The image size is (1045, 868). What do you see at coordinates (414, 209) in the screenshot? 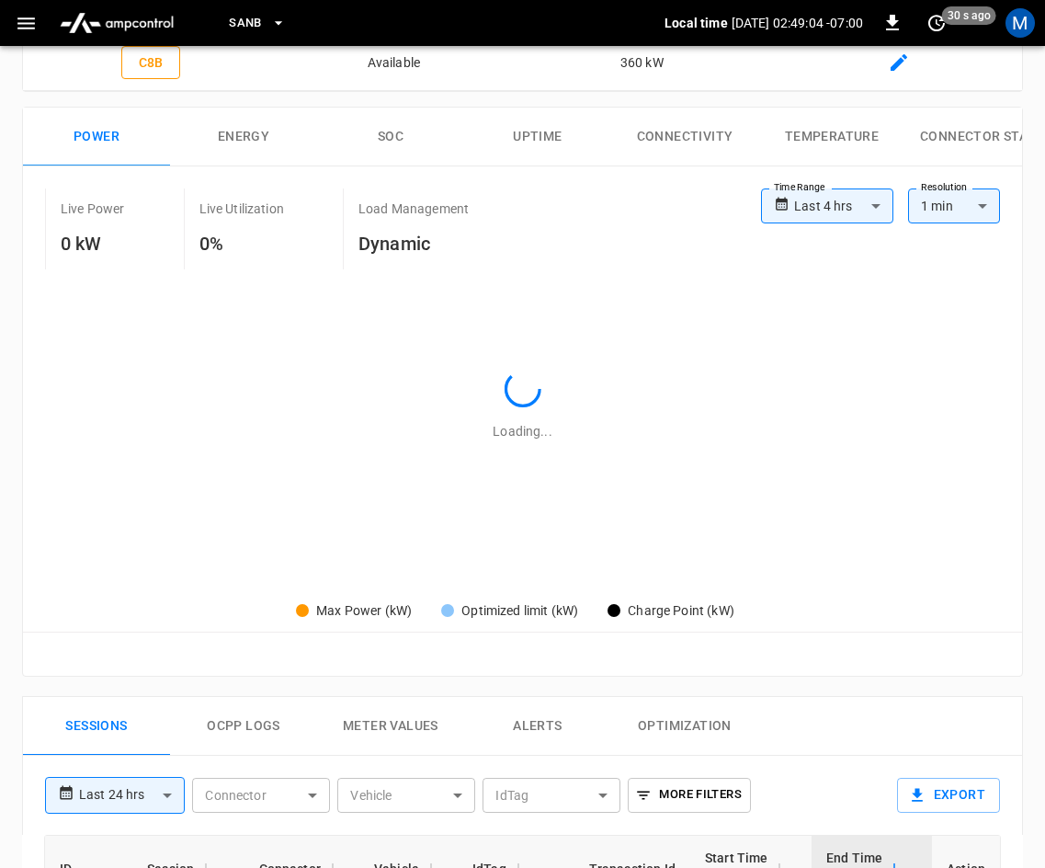
I see `p: Load Management` at bounding box center [414, 209].